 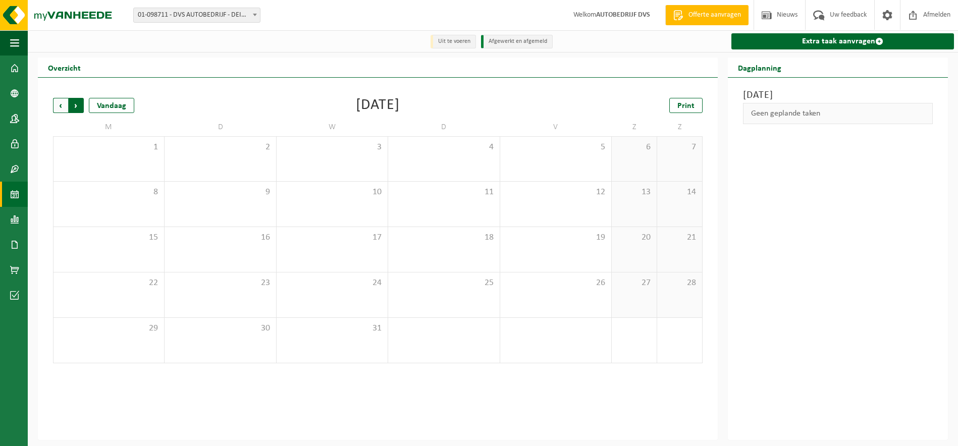 I want to click on span: 13, so click(x=634, y=192).